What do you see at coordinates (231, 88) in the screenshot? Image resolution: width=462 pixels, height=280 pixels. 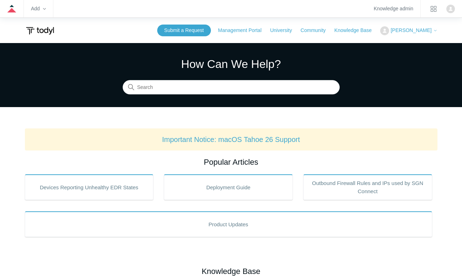 I see `input: Search` at bounding box center [231, 88].